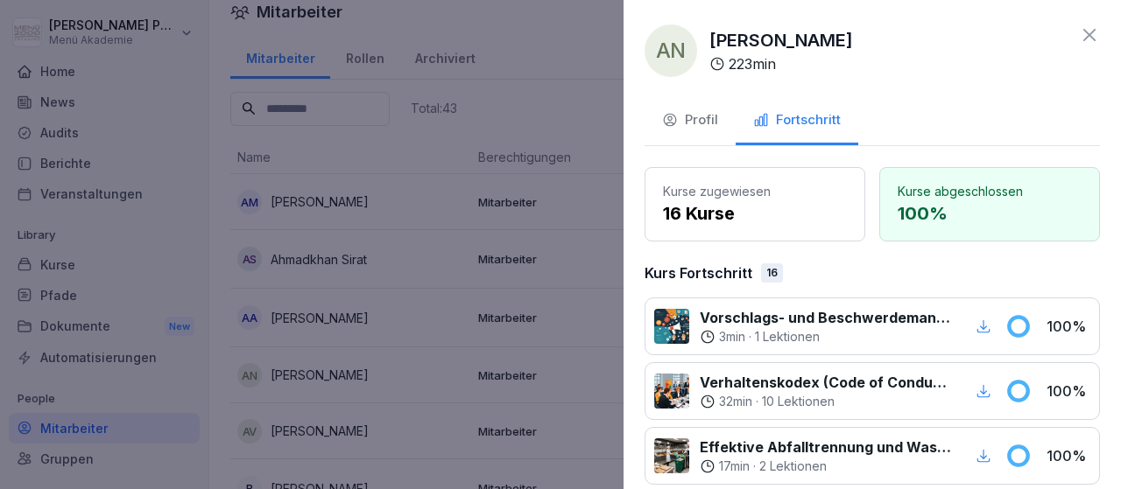 The image size is (1121, 489). I want to click on p: 2 Lektionen, so click(792, 467).